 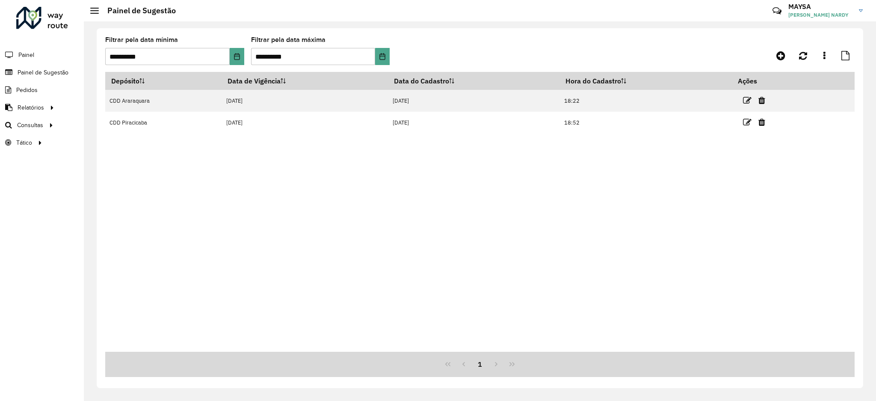 What do you see at coordinates (27, 90) in the screenshot?
I see `span: Pedidos` at bounding box center [27, 90].